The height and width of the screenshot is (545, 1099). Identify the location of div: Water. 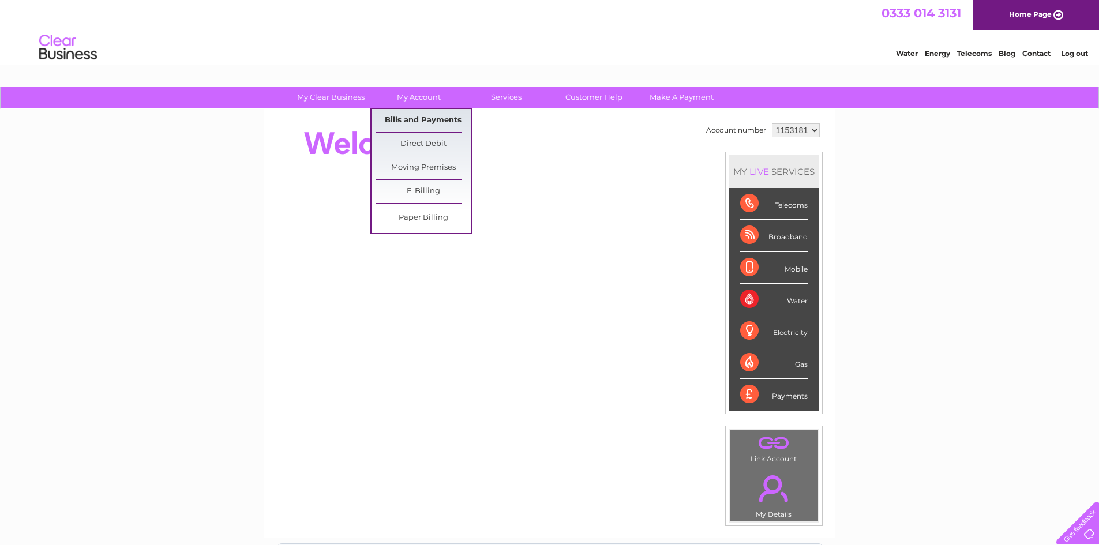
(774, 299).